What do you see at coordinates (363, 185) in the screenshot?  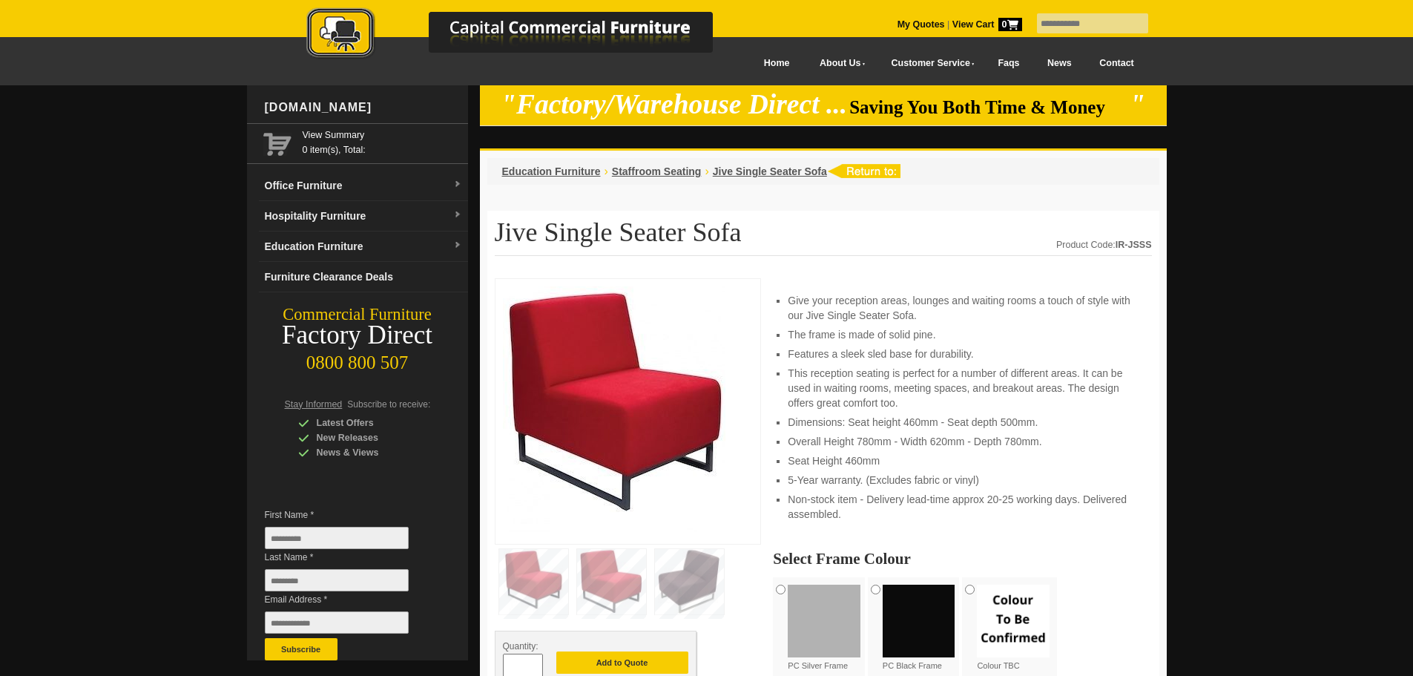 I see `a: Office Furnituredropdown` at bounding box center [363, 185].